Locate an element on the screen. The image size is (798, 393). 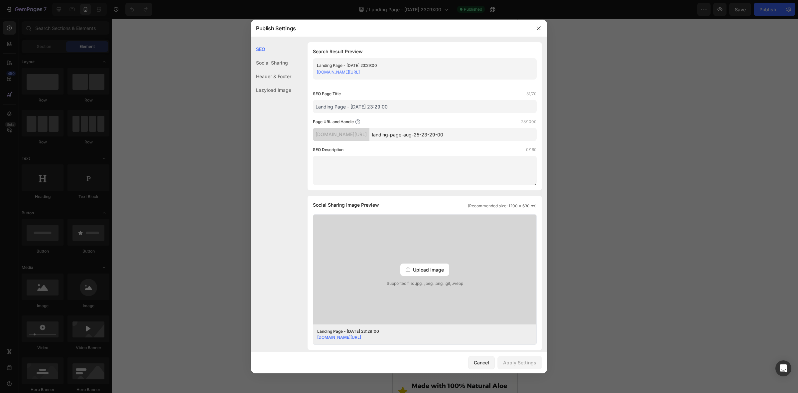
label: SEO Description is located at coordinates (328, 150).